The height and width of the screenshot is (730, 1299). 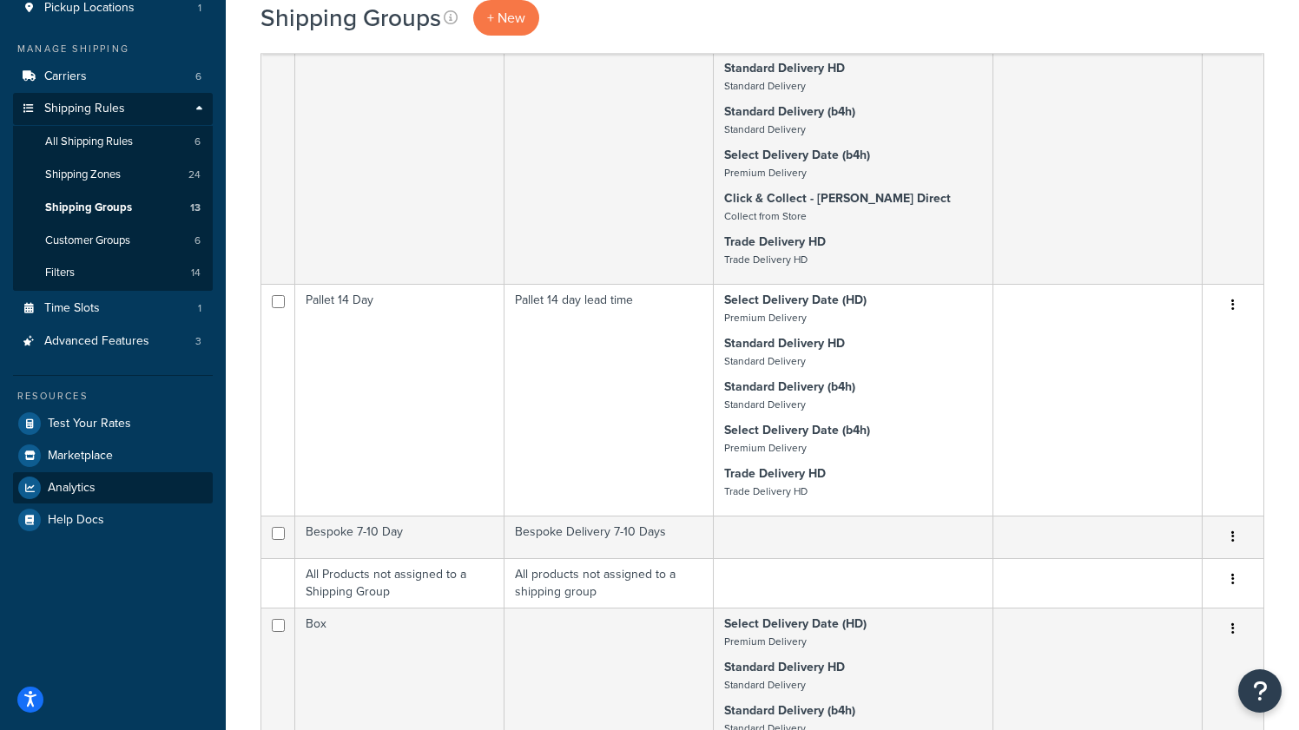 I want to click on li: Carriers, so click(x=113, y=76).